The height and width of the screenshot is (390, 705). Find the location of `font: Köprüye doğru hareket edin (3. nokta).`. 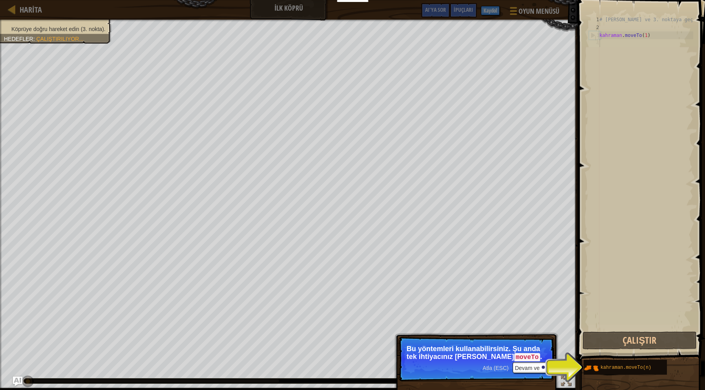

font: Köprüye doğru hareket edin (3. nokta). is located at coordinates (58, 29).